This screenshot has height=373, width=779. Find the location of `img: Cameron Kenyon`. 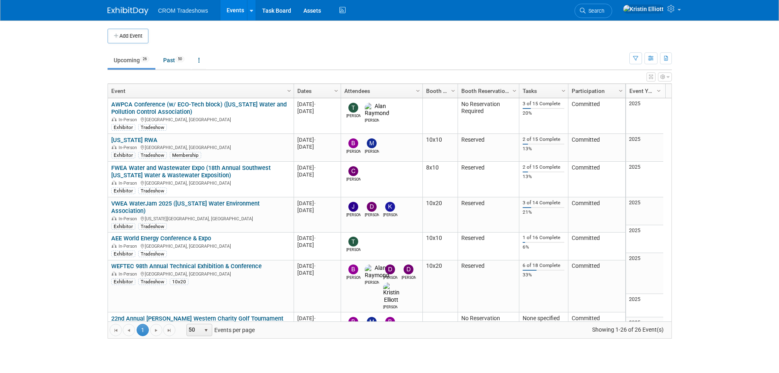

img: Cameron Kenyon is located at coordinates (353, 171).